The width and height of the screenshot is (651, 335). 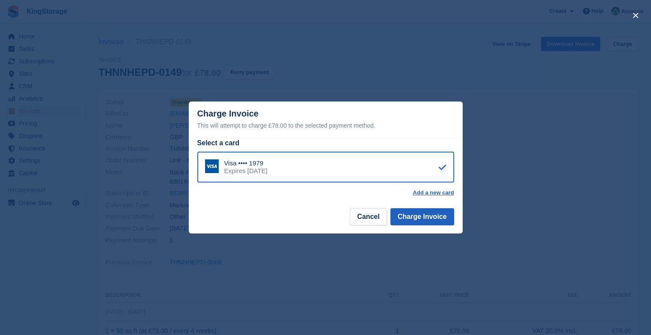 What do you see at coordinates (246, 163) in the screenshot?
I see `div: Visa •••• 1979` at bounding box center [246, 163].